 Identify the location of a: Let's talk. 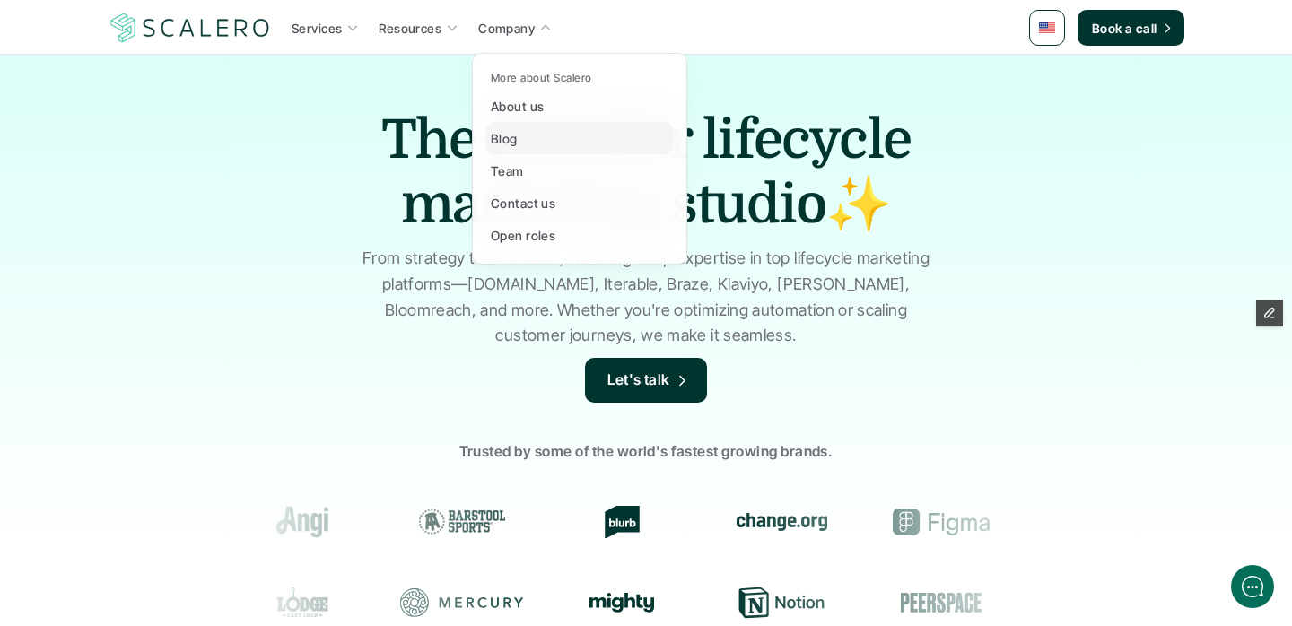
(646, 380).